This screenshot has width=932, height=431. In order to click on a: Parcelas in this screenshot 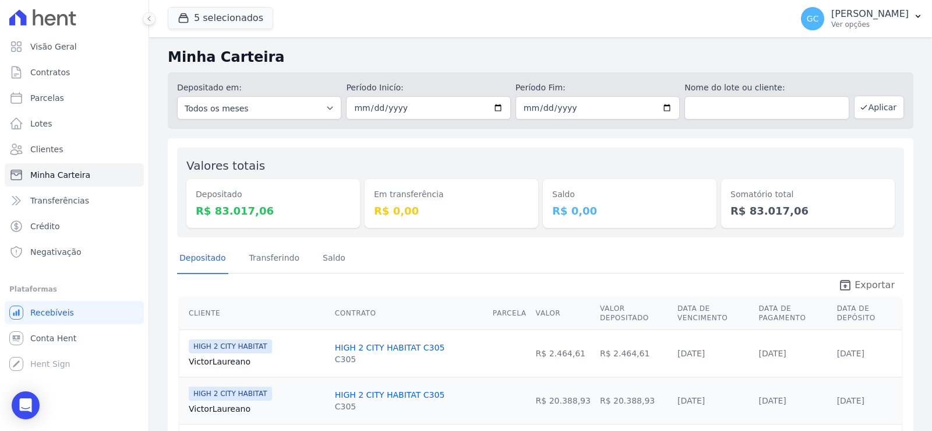, I will do `click(74, 98)`.